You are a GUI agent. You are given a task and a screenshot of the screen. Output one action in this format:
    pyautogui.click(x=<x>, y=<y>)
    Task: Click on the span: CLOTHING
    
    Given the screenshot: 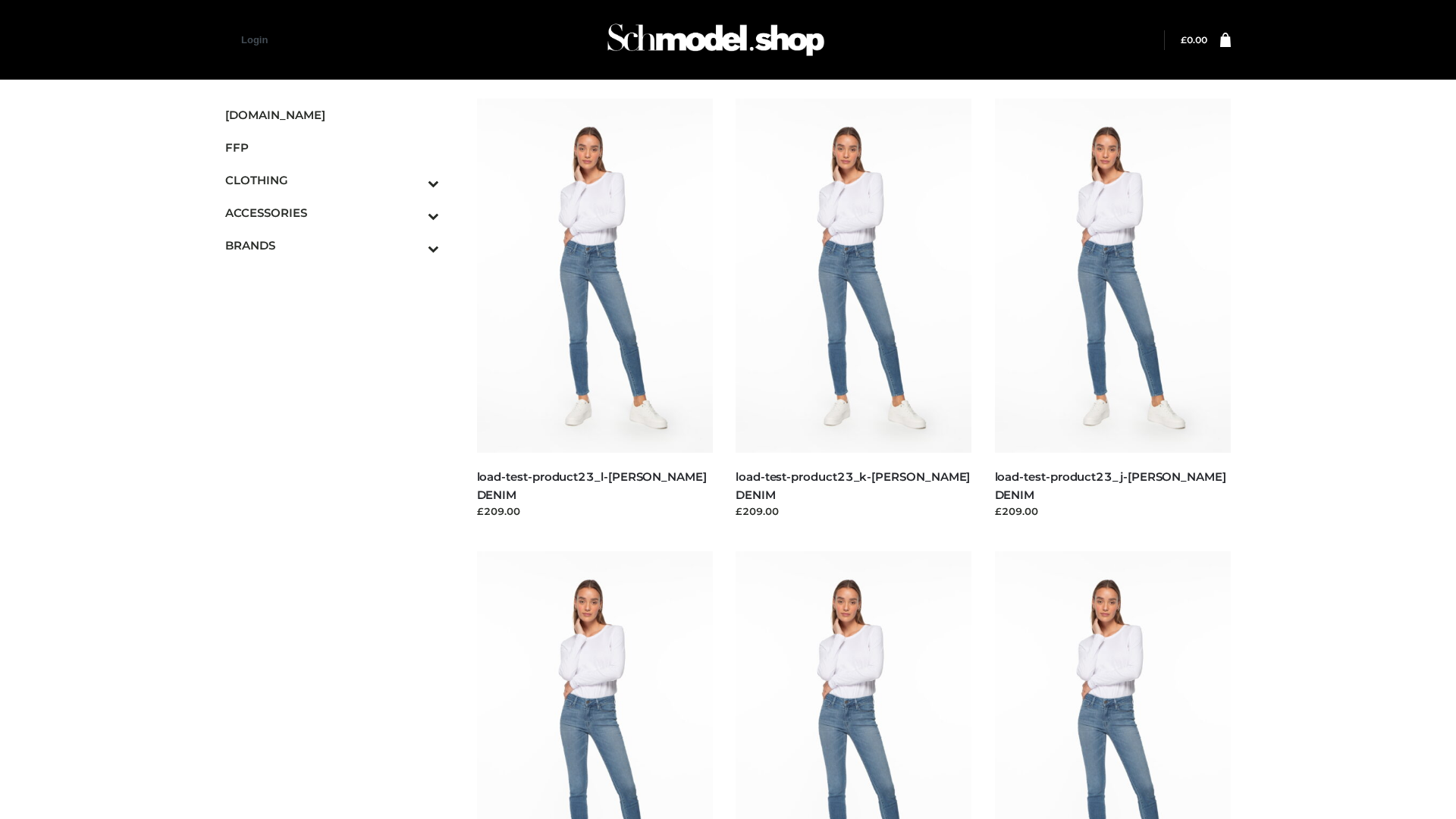 What is the action you would take?
    pyautogui.click(x=332, y=180)
    